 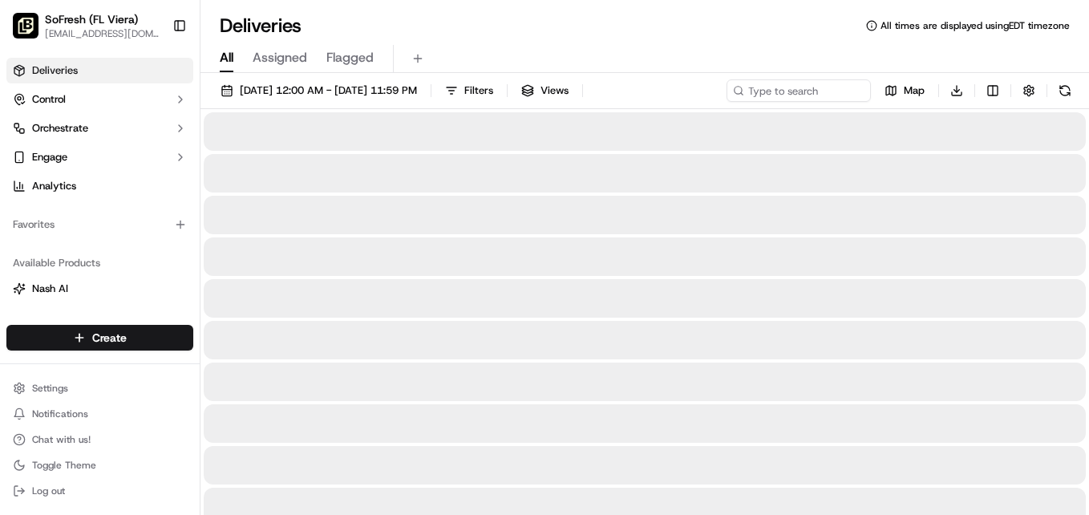 What do you see at coordinates (60, 128) in the screenshot?
I see `span: Orchestrate` at bounding box center [60, 128].